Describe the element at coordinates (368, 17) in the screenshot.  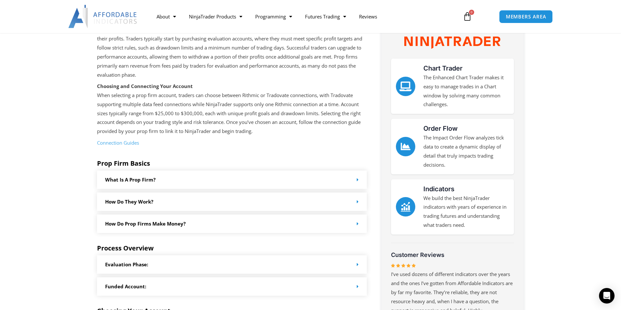
I see `a: Reviews` at that location.